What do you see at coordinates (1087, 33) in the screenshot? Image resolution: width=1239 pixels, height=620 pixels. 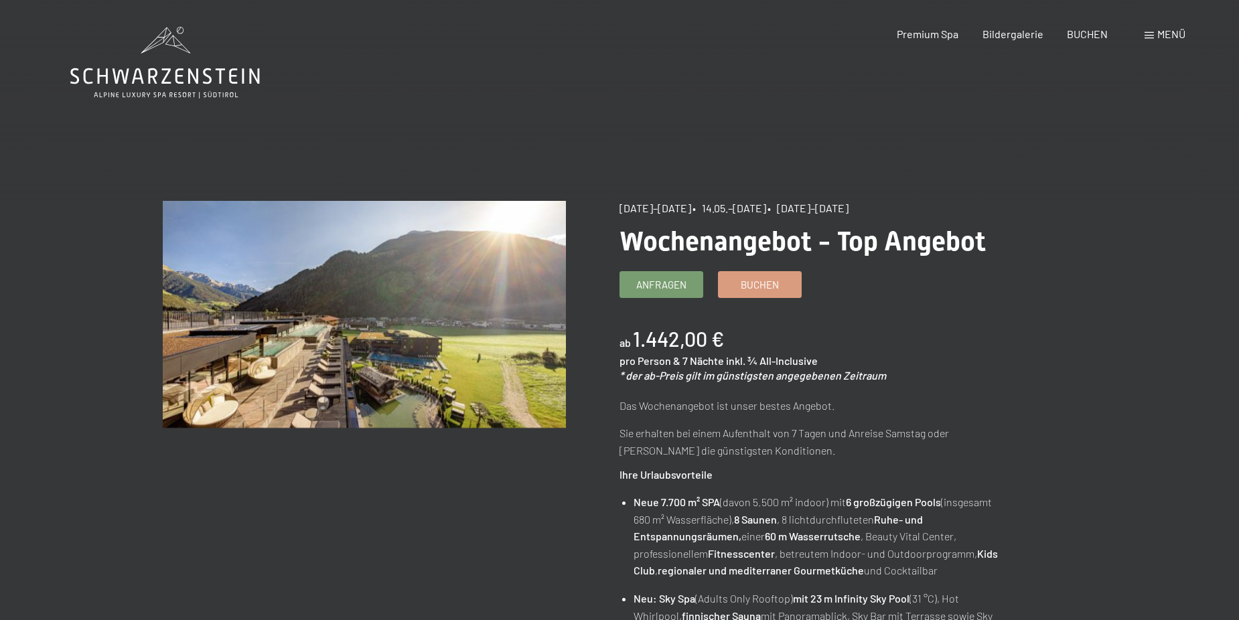 I see `a: BUCHEN` at bounding box center [1087, 33].